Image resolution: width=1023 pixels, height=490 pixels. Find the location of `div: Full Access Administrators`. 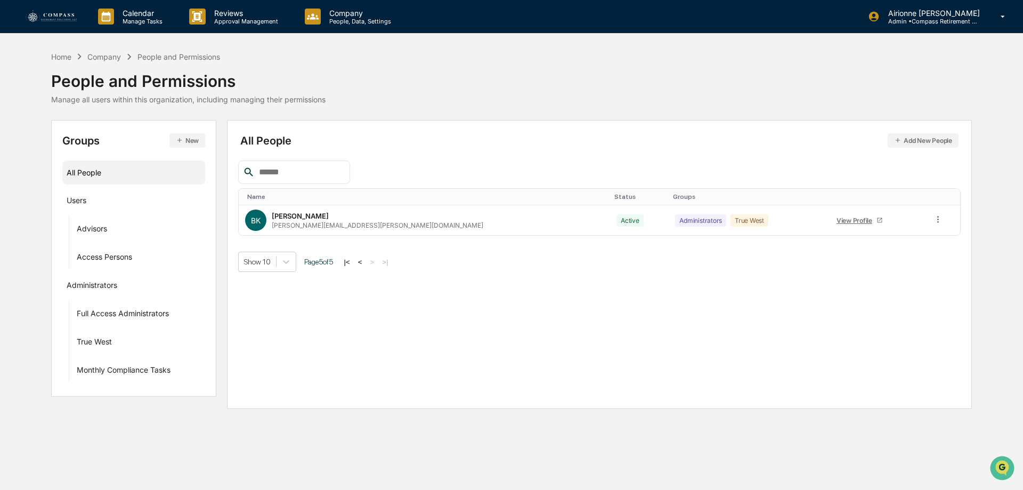

div: Full Access Administrators is located at coordinates (123, 315).